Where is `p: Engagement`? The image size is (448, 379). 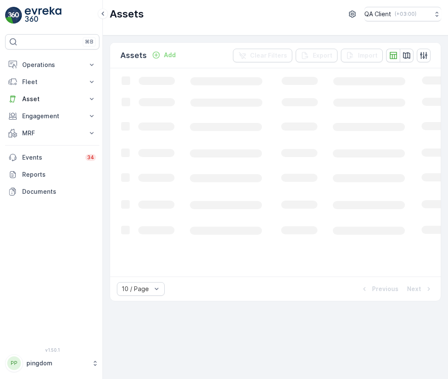 p: Engagement is located at coordinates (52, 116).